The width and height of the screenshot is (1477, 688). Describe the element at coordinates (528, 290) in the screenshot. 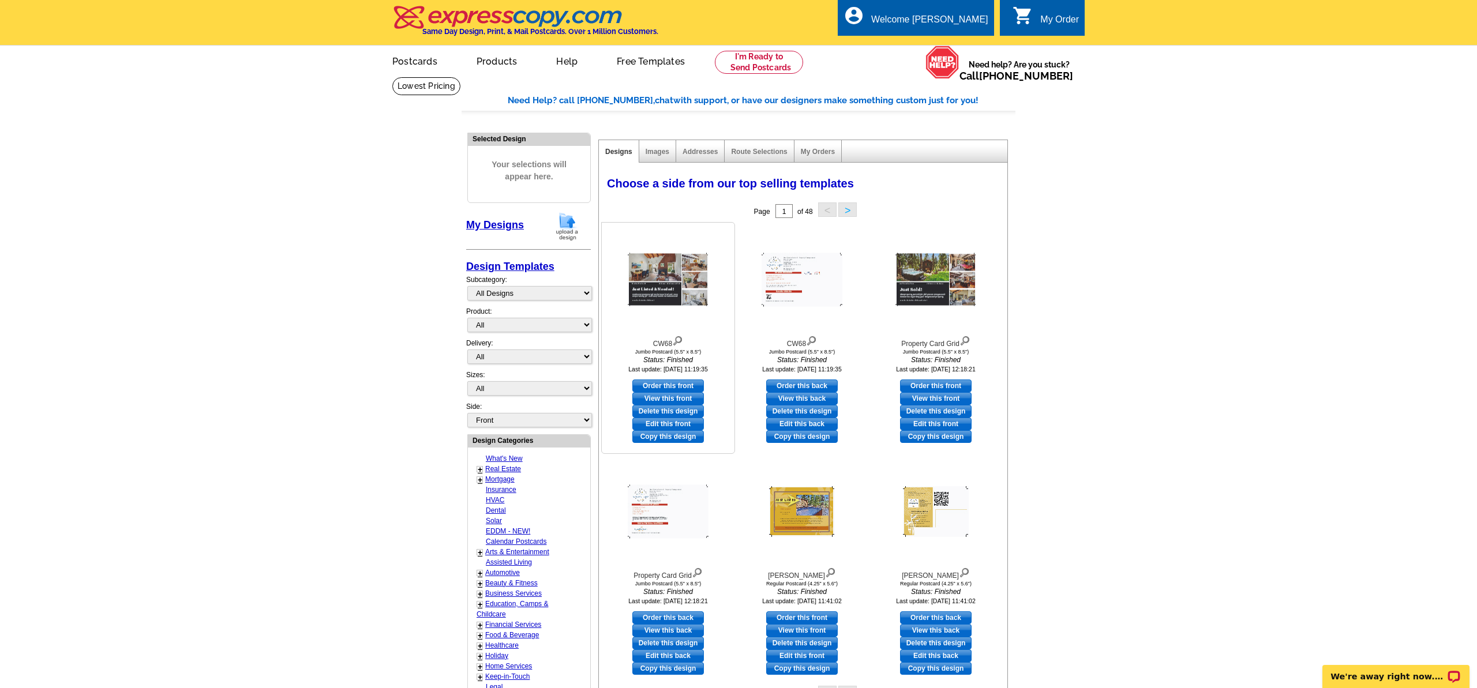

I see `div: Subcategory:` at that location.